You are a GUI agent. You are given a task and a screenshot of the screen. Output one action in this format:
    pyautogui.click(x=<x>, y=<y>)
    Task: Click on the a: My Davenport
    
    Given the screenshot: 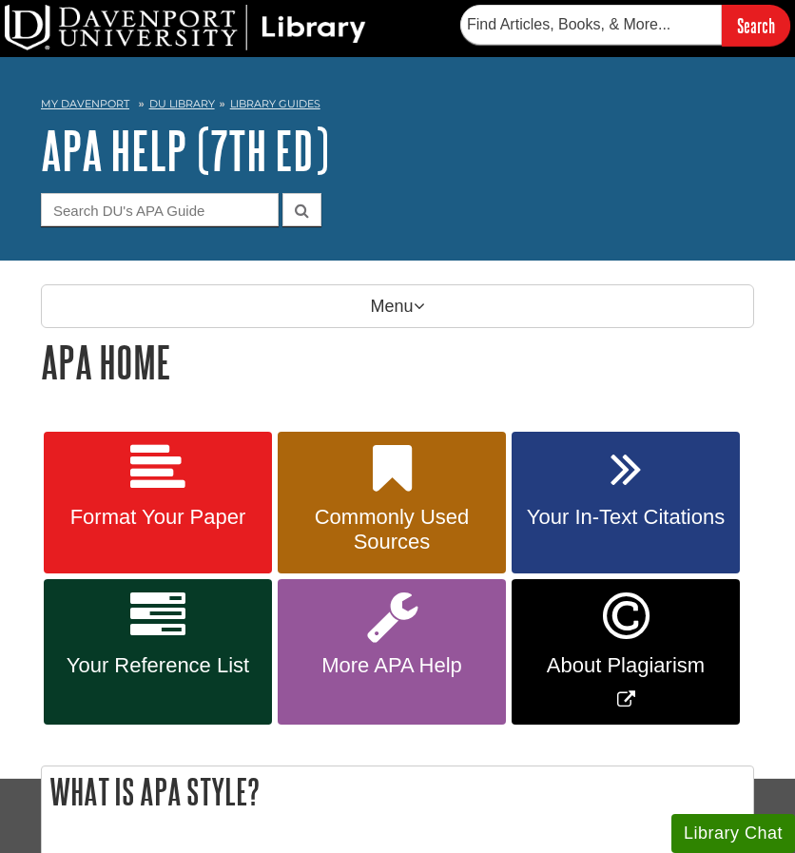 What is the action you would take?
    pyautogui.click(x=85, y=104)
    